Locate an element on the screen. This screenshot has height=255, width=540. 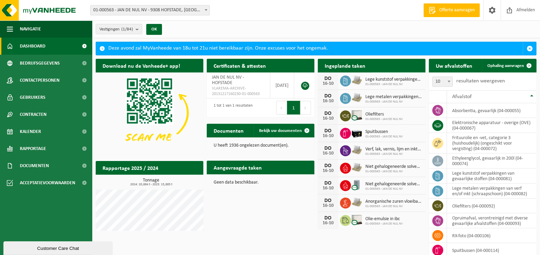
count: (1/84) is located at coordinates (127, 29).